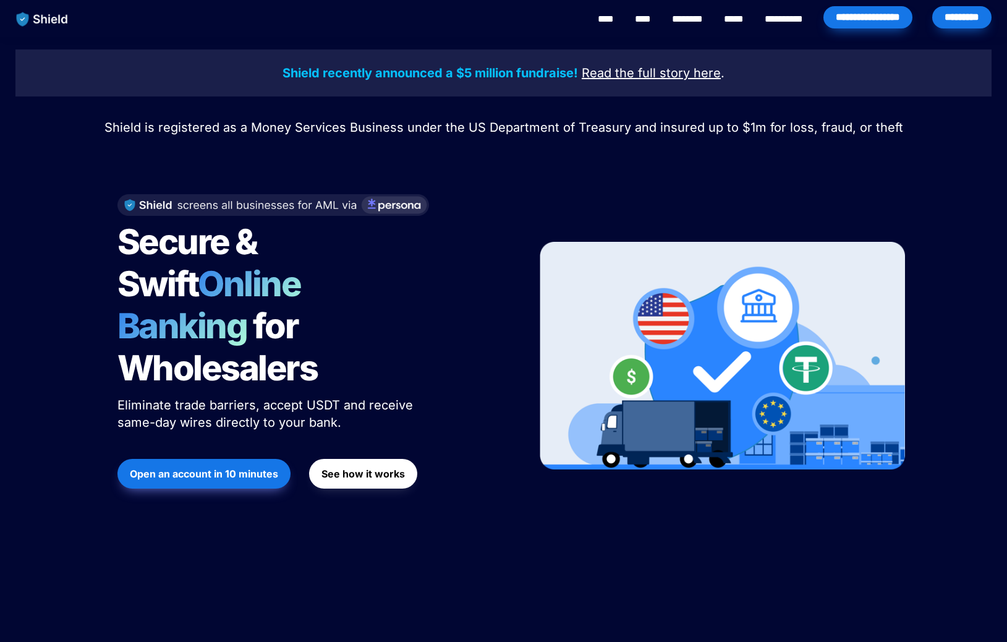 The width and height of the screenshot is (1007, 642). Describe the element at coordinates (635, 74) in the screenshot. I see `a: Read the full story` at that location.